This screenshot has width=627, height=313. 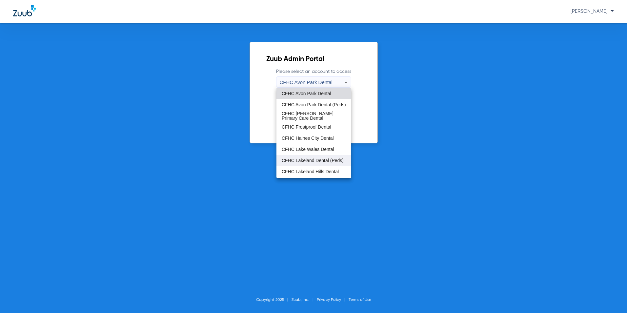 What do you see at coordinates (308, 138) in the screenshot?
I see `span: CFHC Haines City Dental` at bounding box center [308, 138].